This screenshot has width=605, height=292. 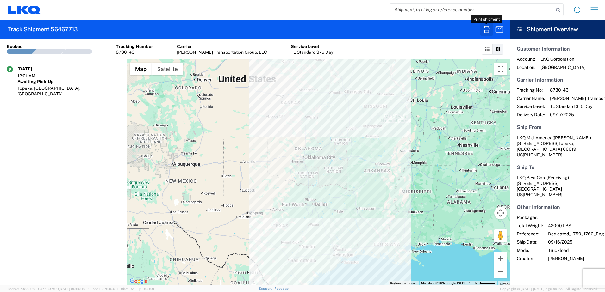 I want to click on input: Shipment, tracking or reference number, so click(x=472, y=10).